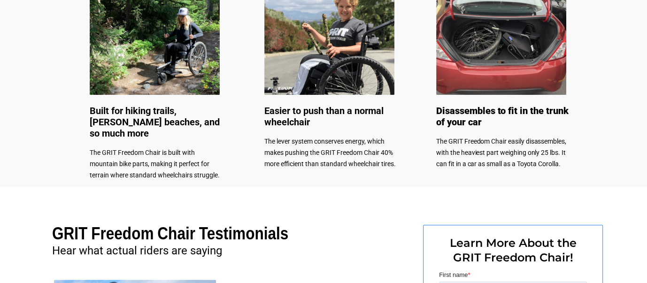  I want to click on span: Disassembles to fit in the trunk of your car, so click(502, 116).